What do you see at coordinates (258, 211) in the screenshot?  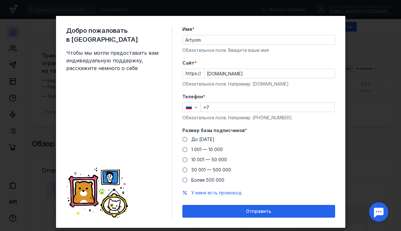 I see `span: Отправить` at bounding box center [258, 211].